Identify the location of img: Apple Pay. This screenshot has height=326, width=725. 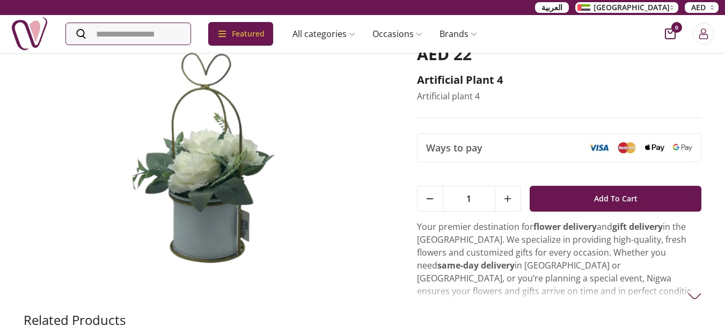
(655, 148).